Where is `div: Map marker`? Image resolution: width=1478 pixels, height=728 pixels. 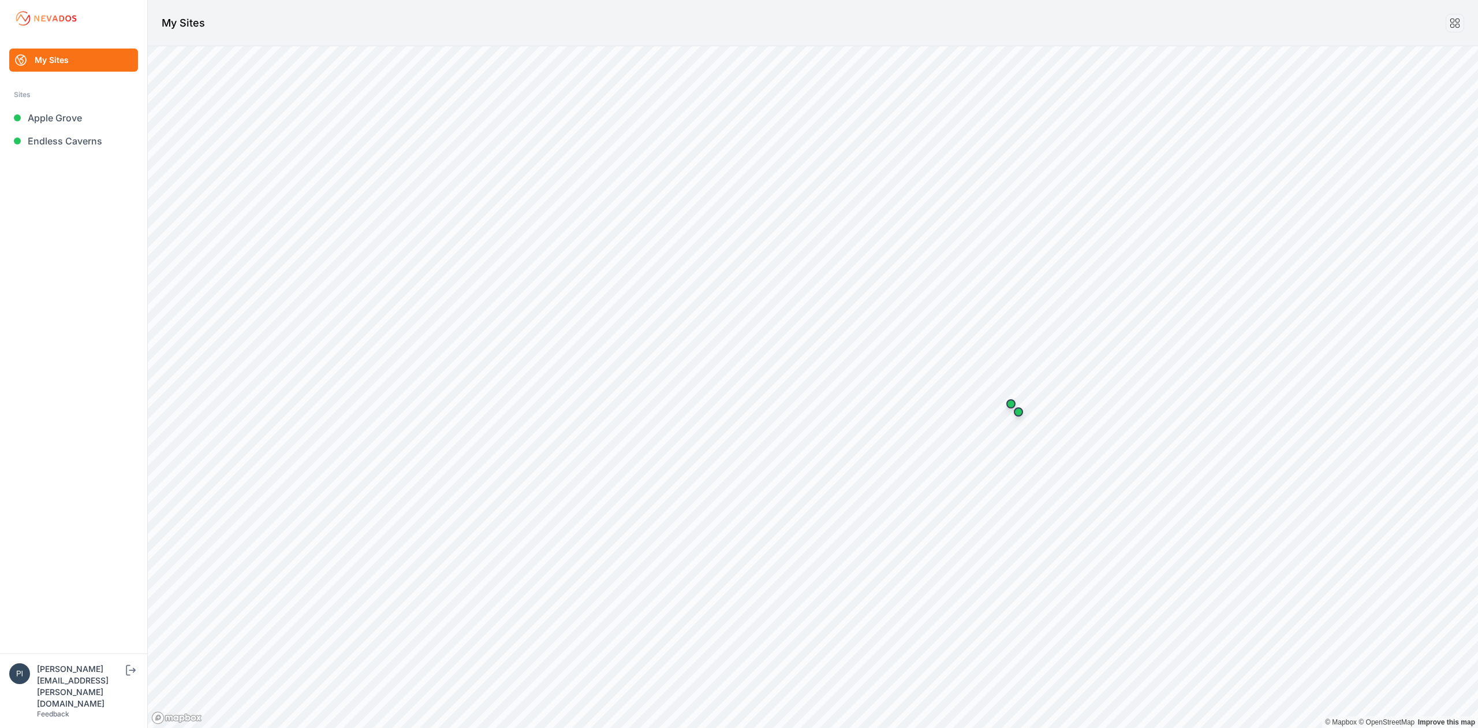 div: Map marker is located at coordinates (1011, 404).